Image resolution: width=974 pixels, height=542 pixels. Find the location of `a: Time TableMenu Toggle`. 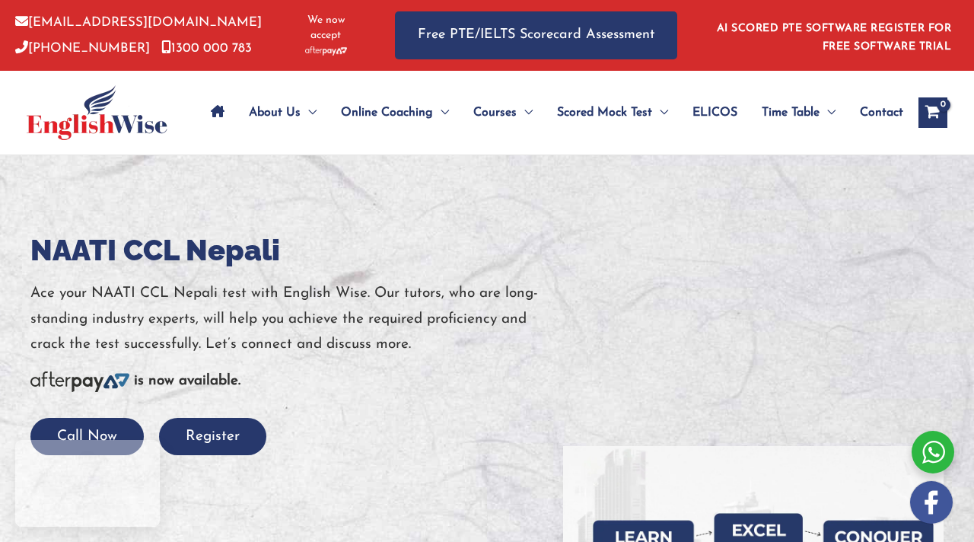

a: Time TableMenu Toggle is located at coordinates (798, 113).